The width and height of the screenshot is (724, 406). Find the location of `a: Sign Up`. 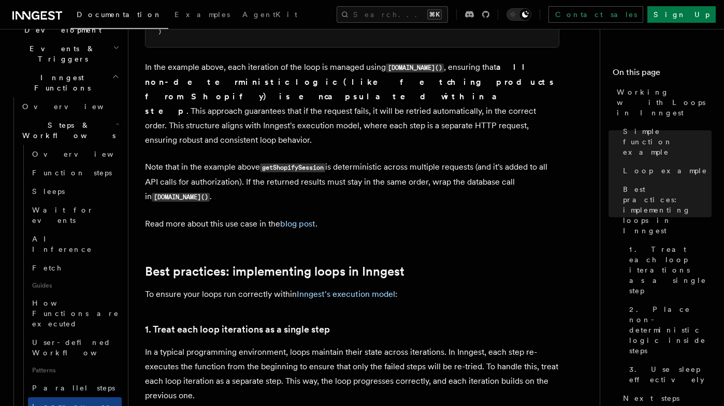

a: Sign Up is located at coordinates (681, 14).